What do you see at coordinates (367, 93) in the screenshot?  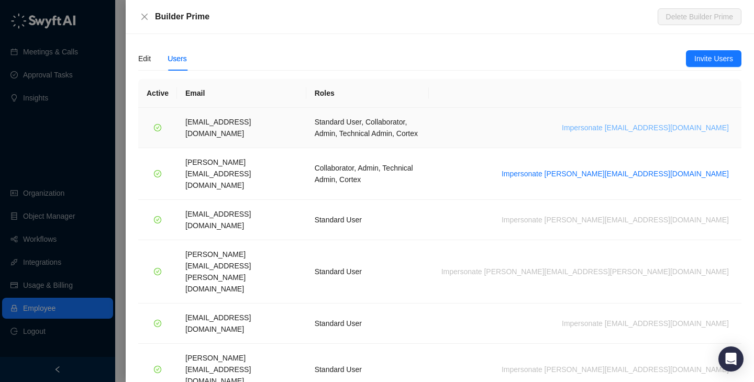 I see `th: Roles` at bounding box center [367, 93].